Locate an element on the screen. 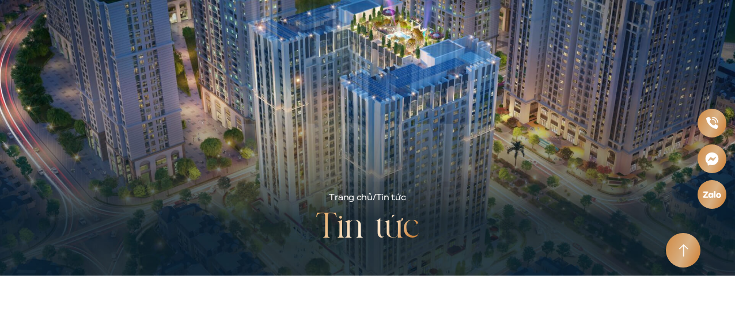 Image resolution: width=735 pixels, height=317 pixels. img: Zalo icon is located at coordinates (711, 195).